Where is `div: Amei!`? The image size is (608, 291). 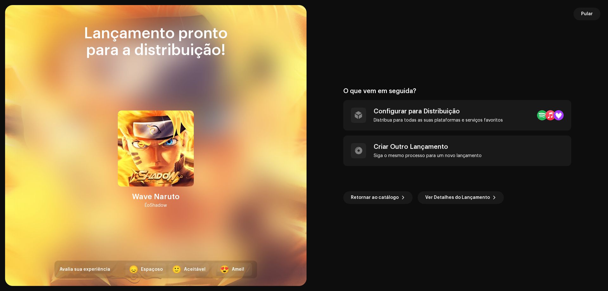 div: Amei! is located at coordinates (238, 270).